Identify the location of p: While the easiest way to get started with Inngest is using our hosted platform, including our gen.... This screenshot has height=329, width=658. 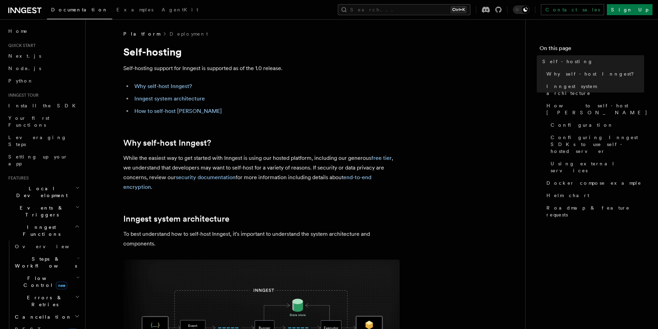
(261, 173).